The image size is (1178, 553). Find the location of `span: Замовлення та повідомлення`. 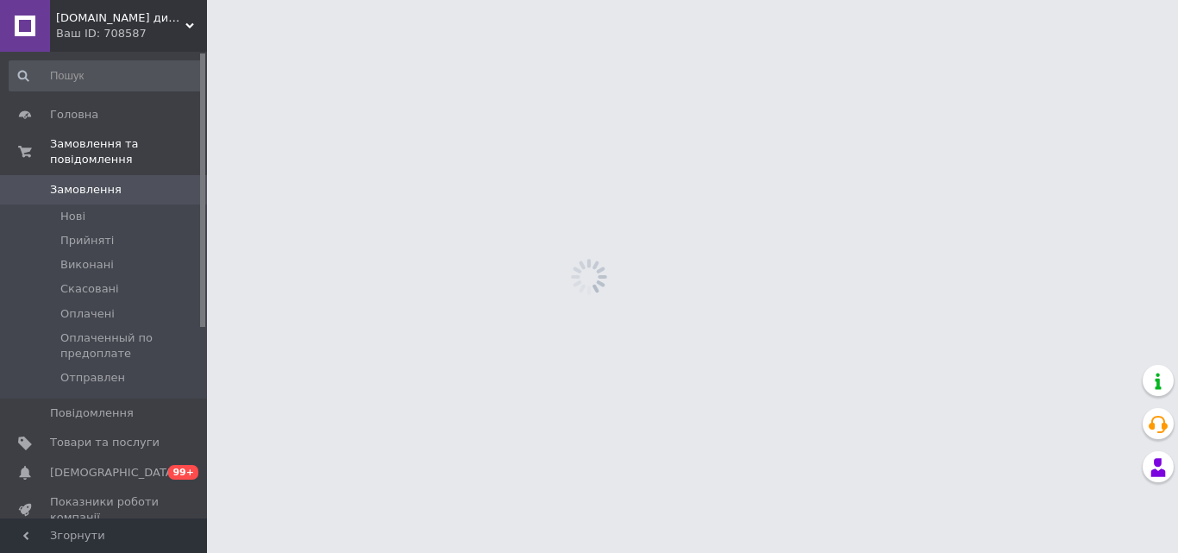

span: Замовлення та повідомлення is located at coordinates (128, 152).